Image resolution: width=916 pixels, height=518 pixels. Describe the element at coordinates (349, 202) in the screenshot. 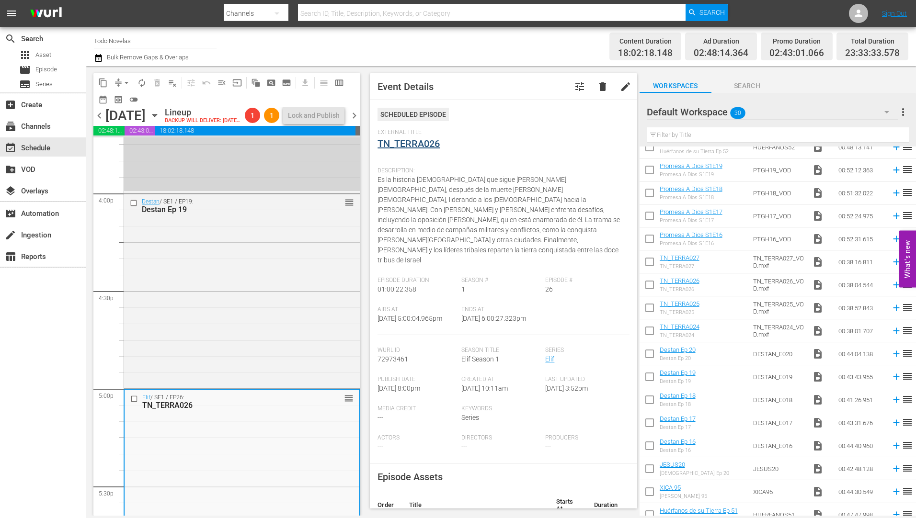

I see `button: reorder` at that location.